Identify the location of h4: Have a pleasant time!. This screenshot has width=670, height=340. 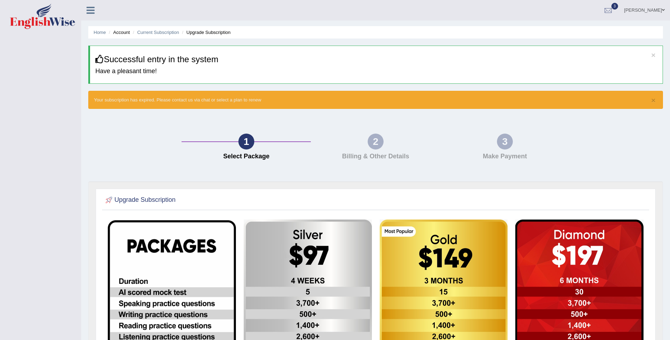
(376, 71).